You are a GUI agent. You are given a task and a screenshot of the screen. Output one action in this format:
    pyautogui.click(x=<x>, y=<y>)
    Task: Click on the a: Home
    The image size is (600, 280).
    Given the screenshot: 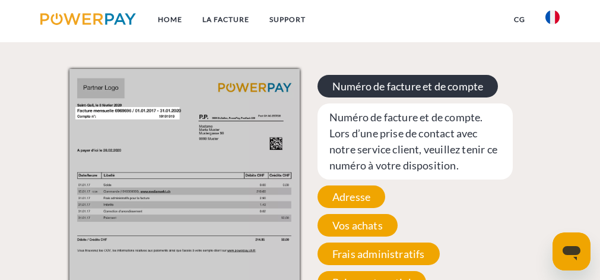 What is the action you would take?
    pyautogui.click(x=170, y=20)
    